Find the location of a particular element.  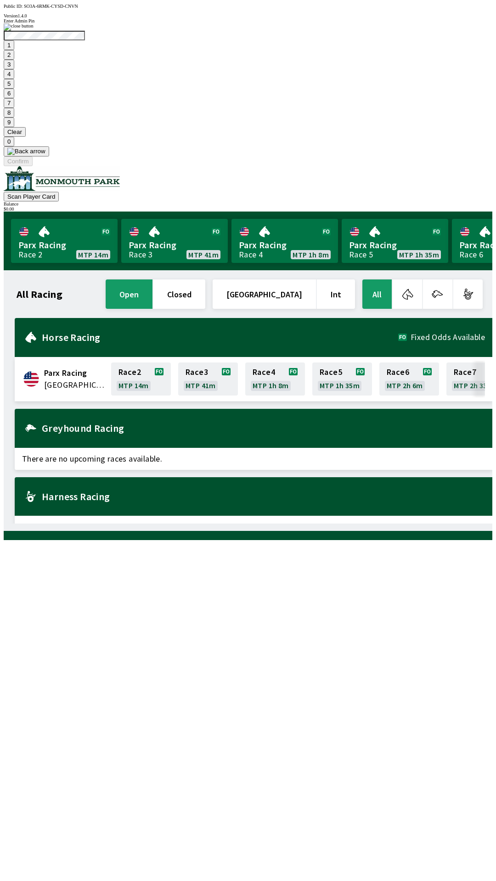

button: 2 is located at coordinates (9, 55).